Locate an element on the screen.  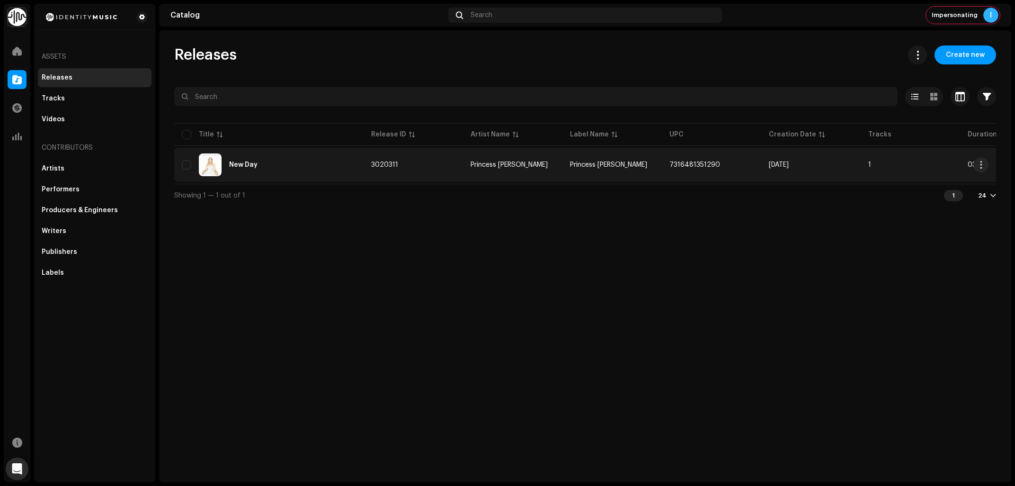
div: 24 is located at coordinates (983, 196).